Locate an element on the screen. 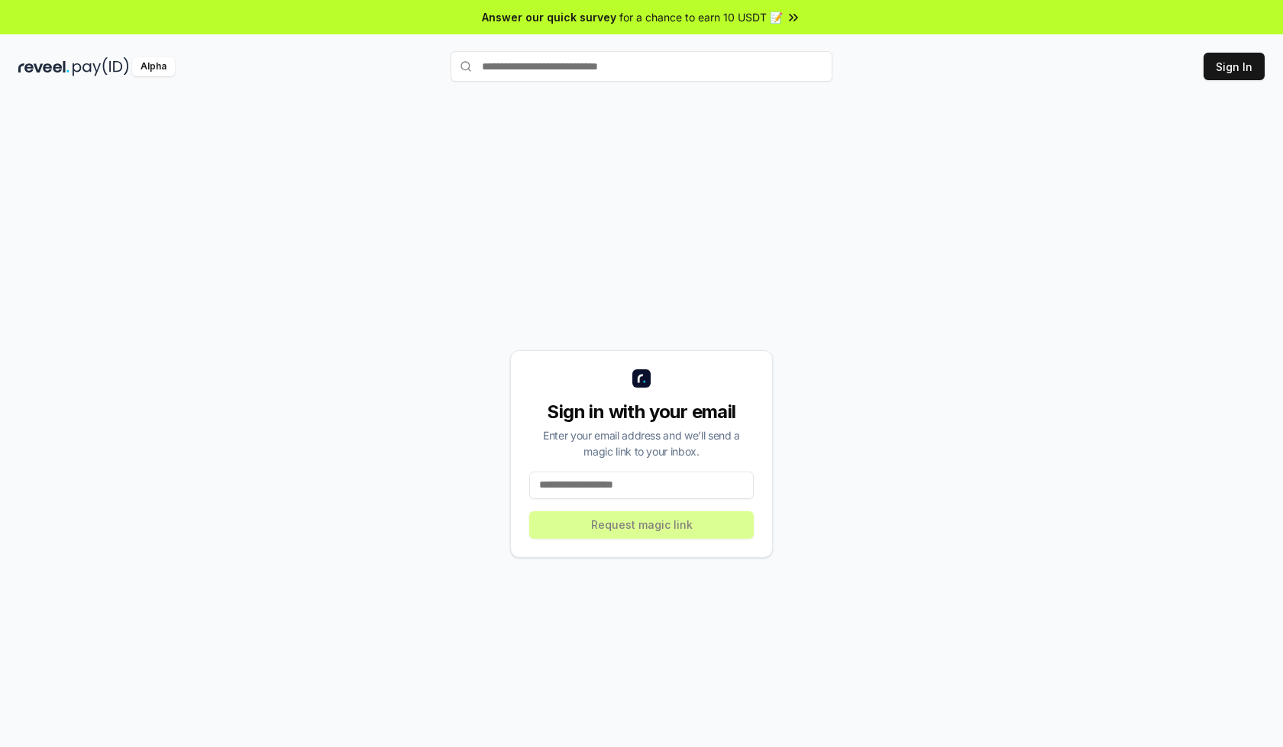 The image size is (1283, 747). button: Sign In is located at coordinates (1234, 66).